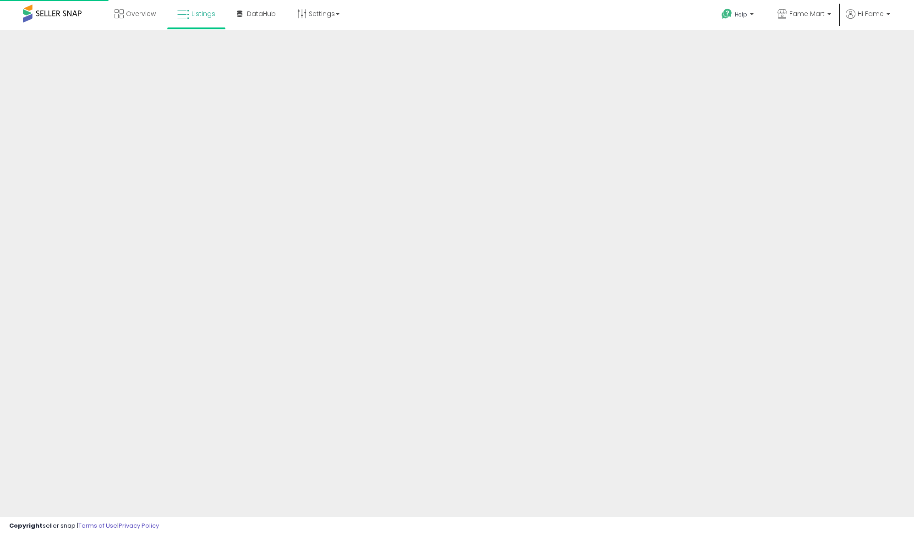  Describe the element at coordinates (739, 16) in the screenshot. I see `a: Help` at that location.